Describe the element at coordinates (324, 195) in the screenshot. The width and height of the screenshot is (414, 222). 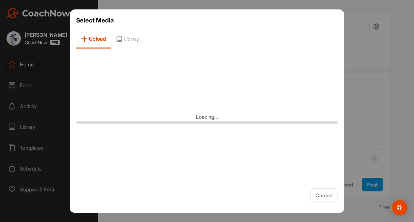
I see `span: Cancel` at that location.